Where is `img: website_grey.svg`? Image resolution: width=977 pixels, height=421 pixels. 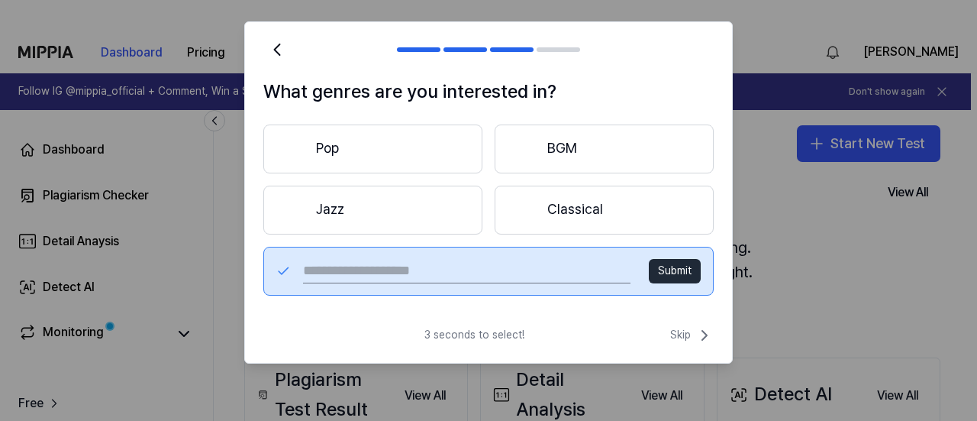
img: website_grey.svg is located at coordinates (31, 46).